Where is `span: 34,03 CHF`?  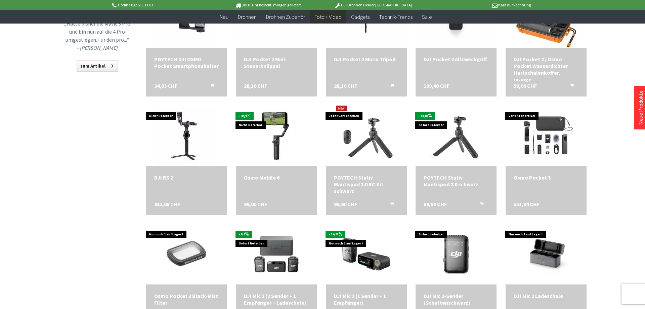 span: 34,03 CHF is located at coordinates (166, 86).